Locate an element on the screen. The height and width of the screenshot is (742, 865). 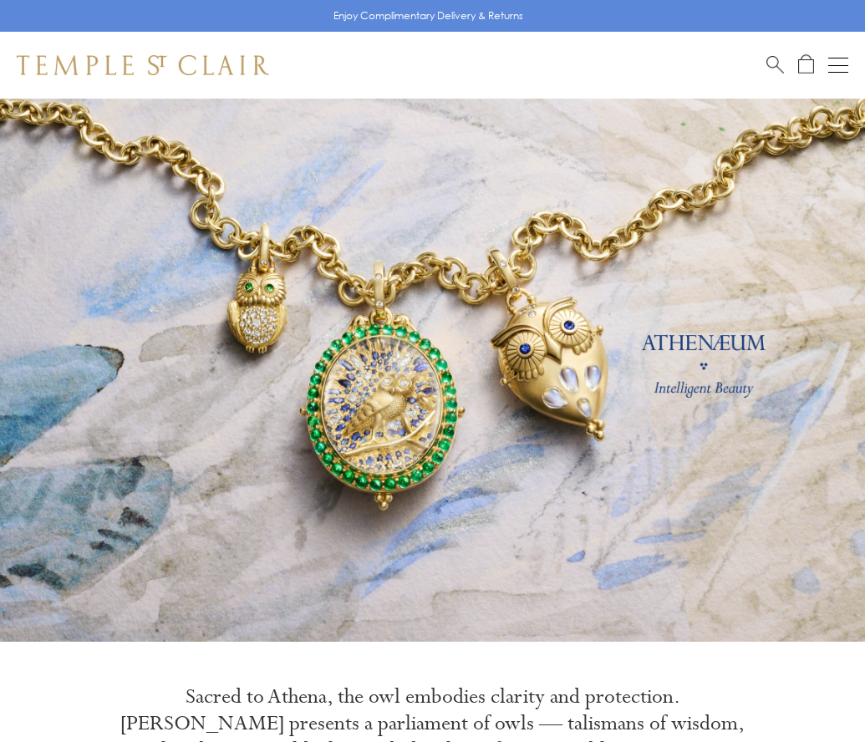
a: Search is located at coordinates (775, 64).